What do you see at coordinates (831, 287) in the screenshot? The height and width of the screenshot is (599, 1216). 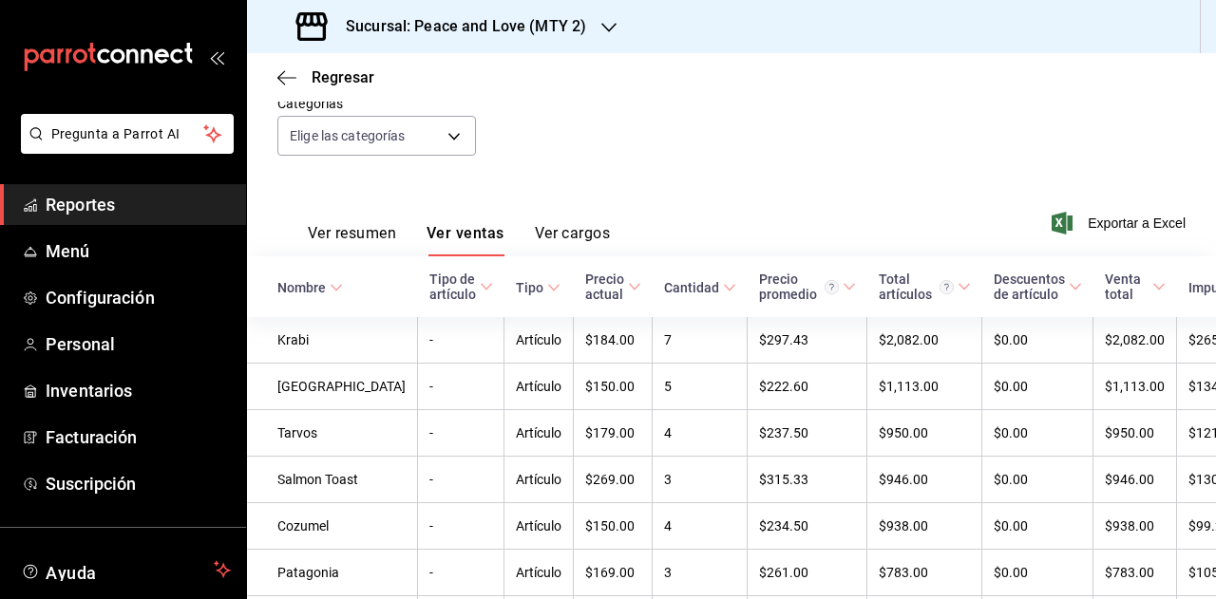 I see `svg: Precio promedio = Total artículos / cantidad` at bounding box center [831, 287].